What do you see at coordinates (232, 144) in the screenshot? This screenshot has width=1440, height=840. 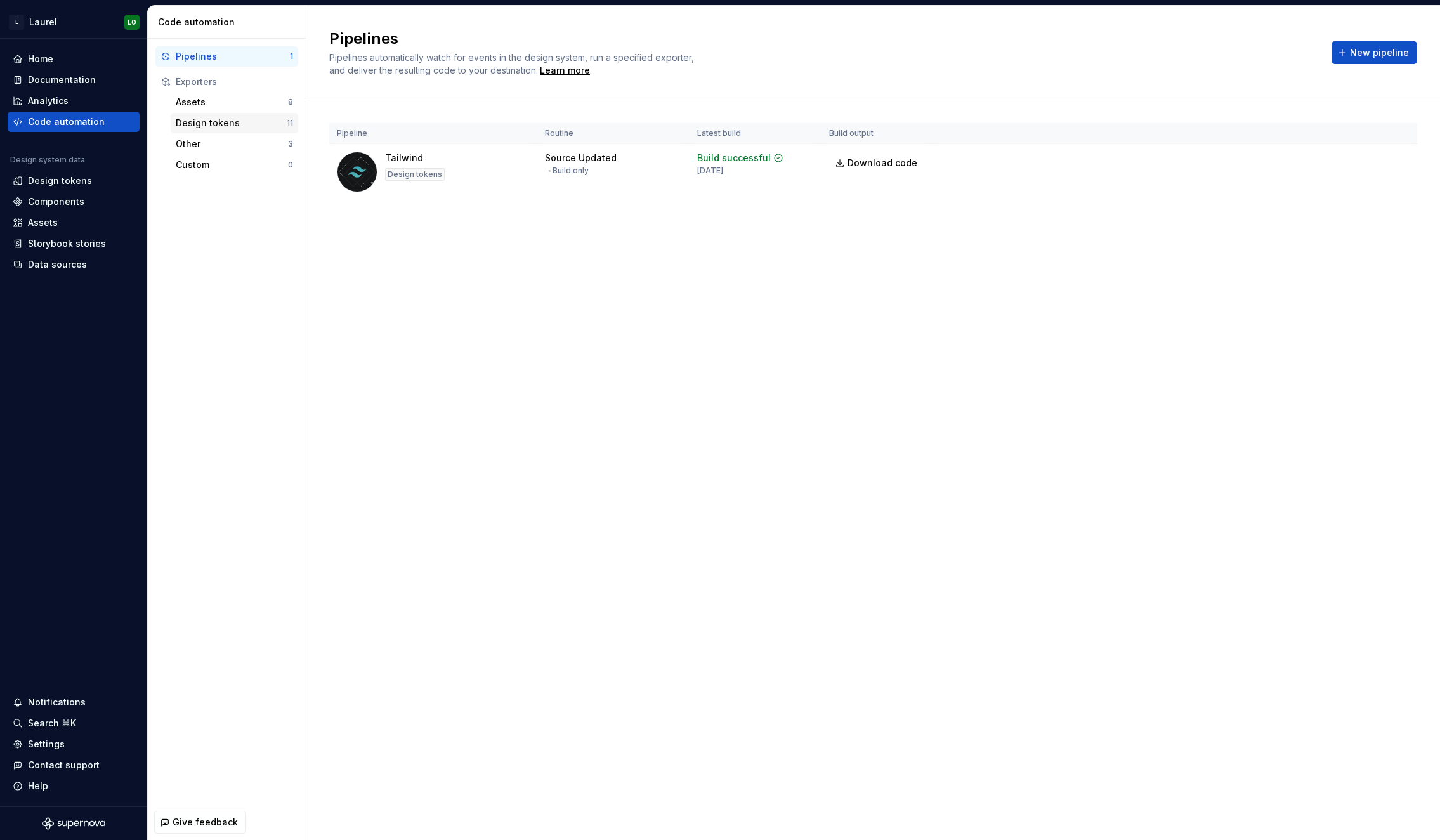 I see `div: Other` at bounding box center [232, 144].